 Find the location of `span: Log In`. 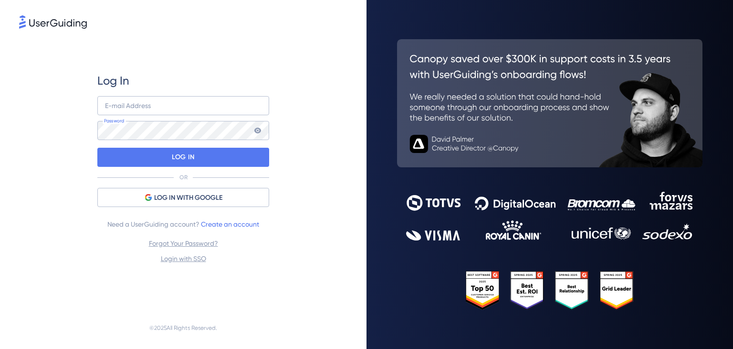

span: Log In is located at coordinates (113, 81).